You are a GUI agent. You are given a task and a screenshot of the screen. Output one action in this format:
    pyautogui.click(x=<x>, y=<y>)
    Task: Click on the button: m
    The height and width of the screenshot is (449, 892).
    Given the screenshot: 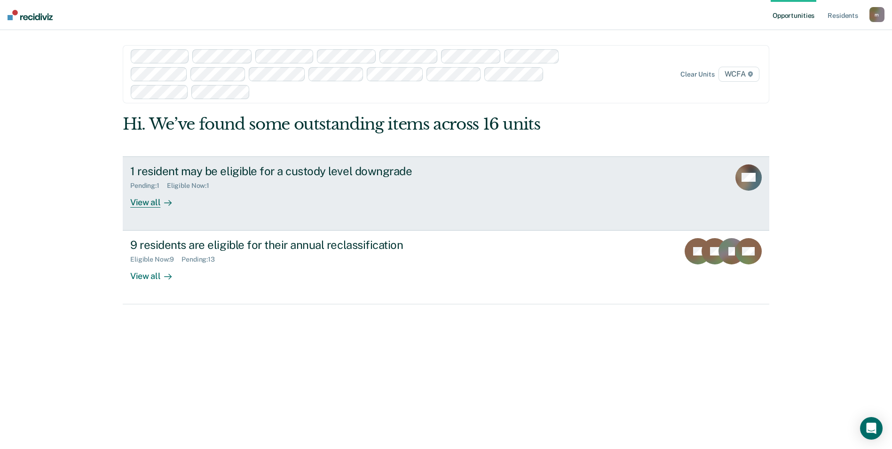 What is the action you would take?
    pyautogui.click(x=877, y=15)
    